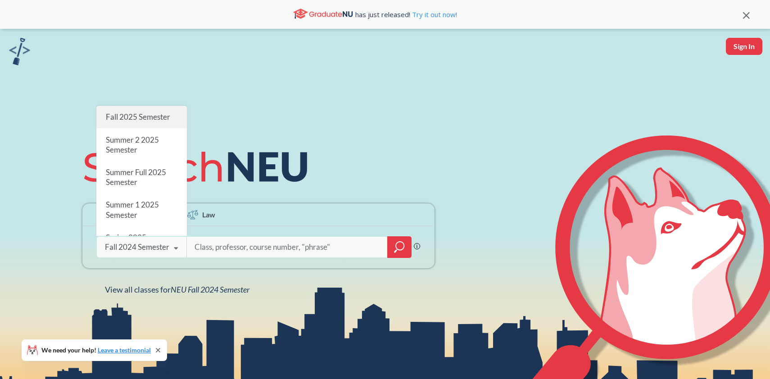  I want to click on span: View all classes for, so click(177, 290).